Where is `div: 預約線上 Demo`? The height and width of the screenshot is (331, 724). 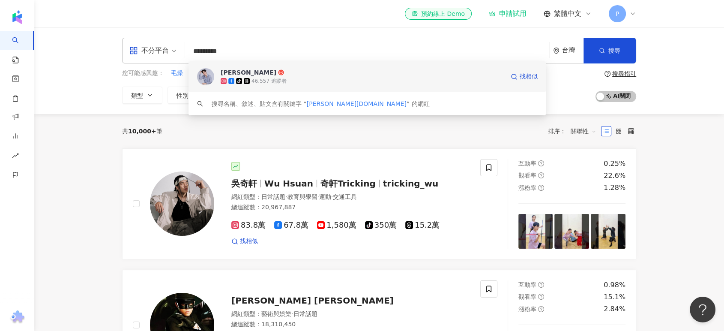
div: 預約線上 Demo is located at coordinates (438, 14).